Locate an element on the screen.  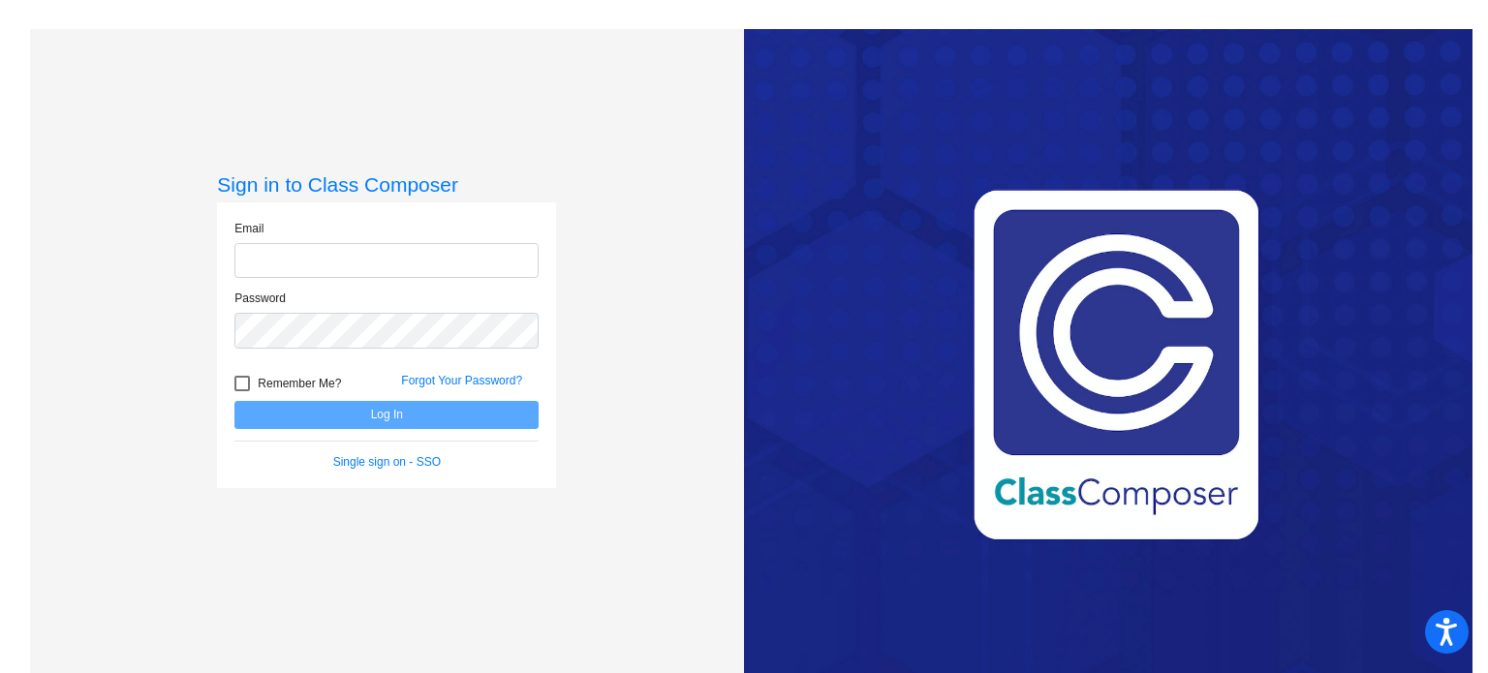
span: Remember Me? is located at coordinates (299, 384).